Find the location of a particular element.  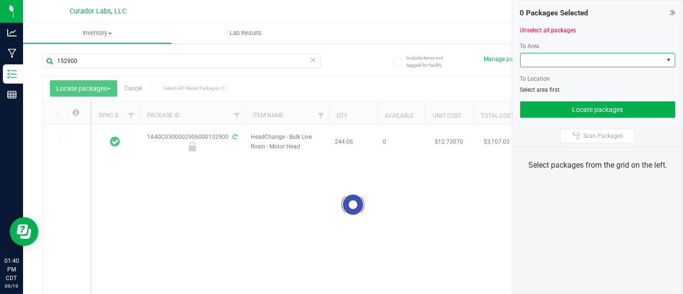

span: Lab Results is located at coordinates (246, 33).